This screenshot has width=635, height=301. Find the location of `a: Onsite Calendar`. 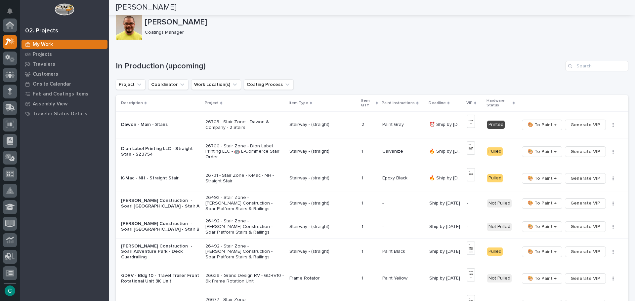

a: Onsite Calendar is located at coordinates (64, 84).